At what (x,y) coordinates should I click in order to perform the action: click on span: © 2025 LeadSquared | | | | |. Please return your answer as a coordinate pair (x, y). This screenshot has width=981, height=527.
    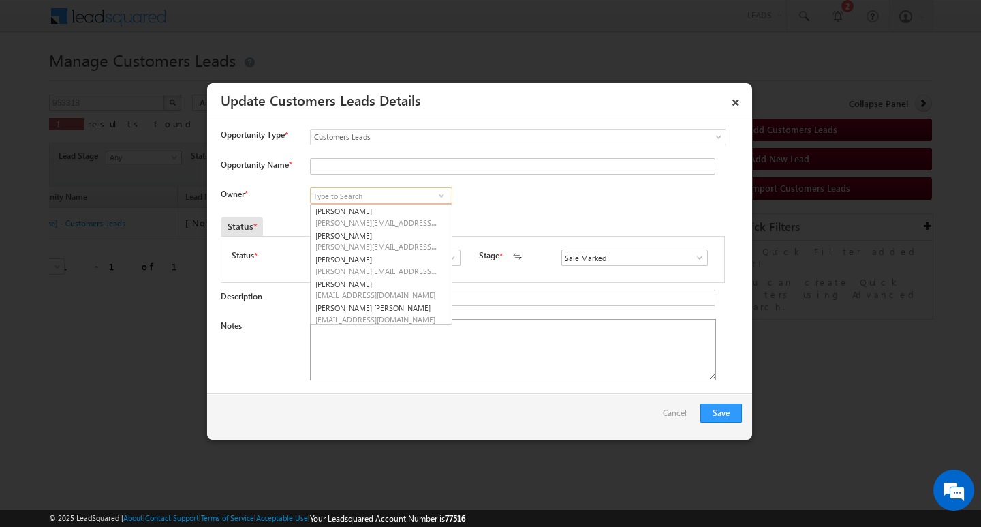
    Looking at the image, I should click on (257, 518).